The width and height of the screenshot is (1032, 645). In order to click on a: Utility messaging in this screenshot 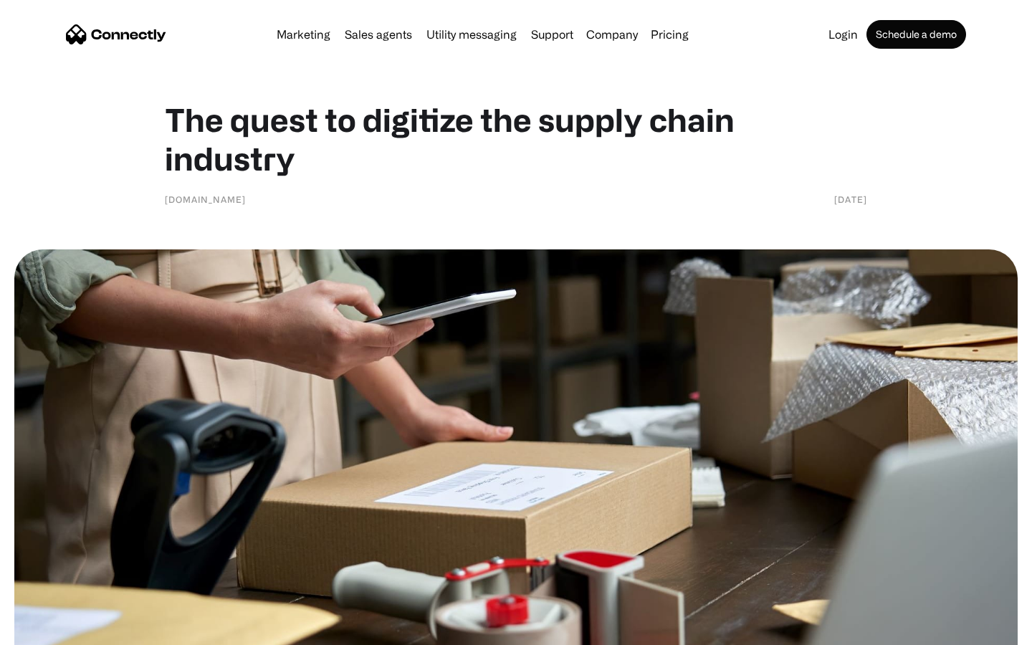, I will do `click(472, 34)`.